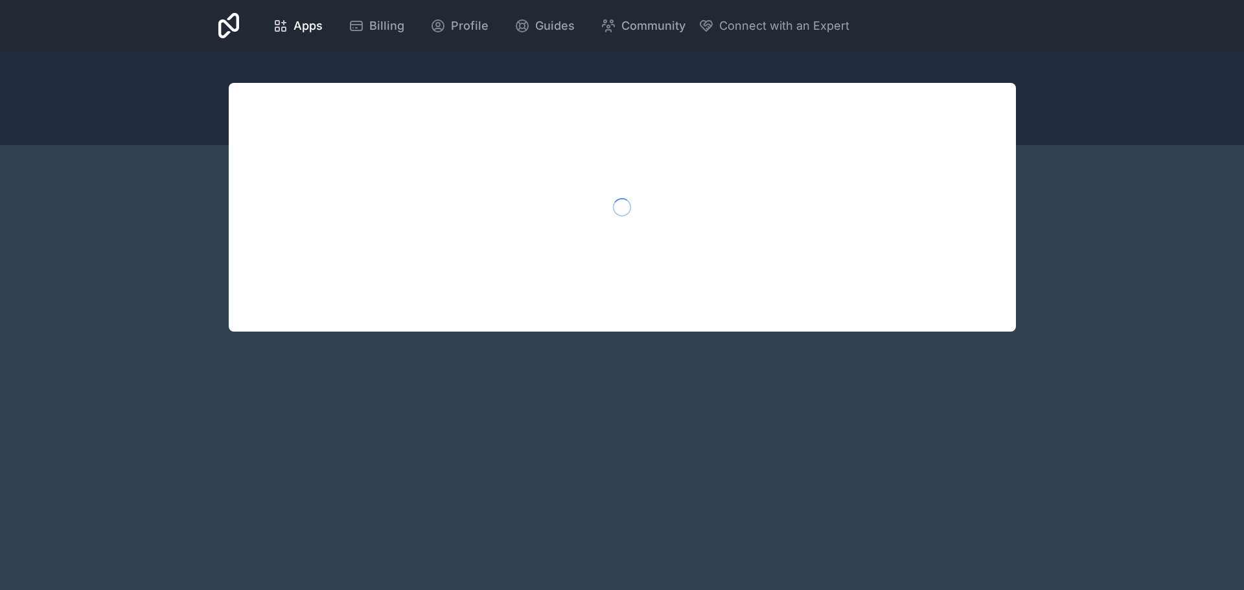 The image size is (1244, 590). I want to click on span: Apps, so click(308, 26).